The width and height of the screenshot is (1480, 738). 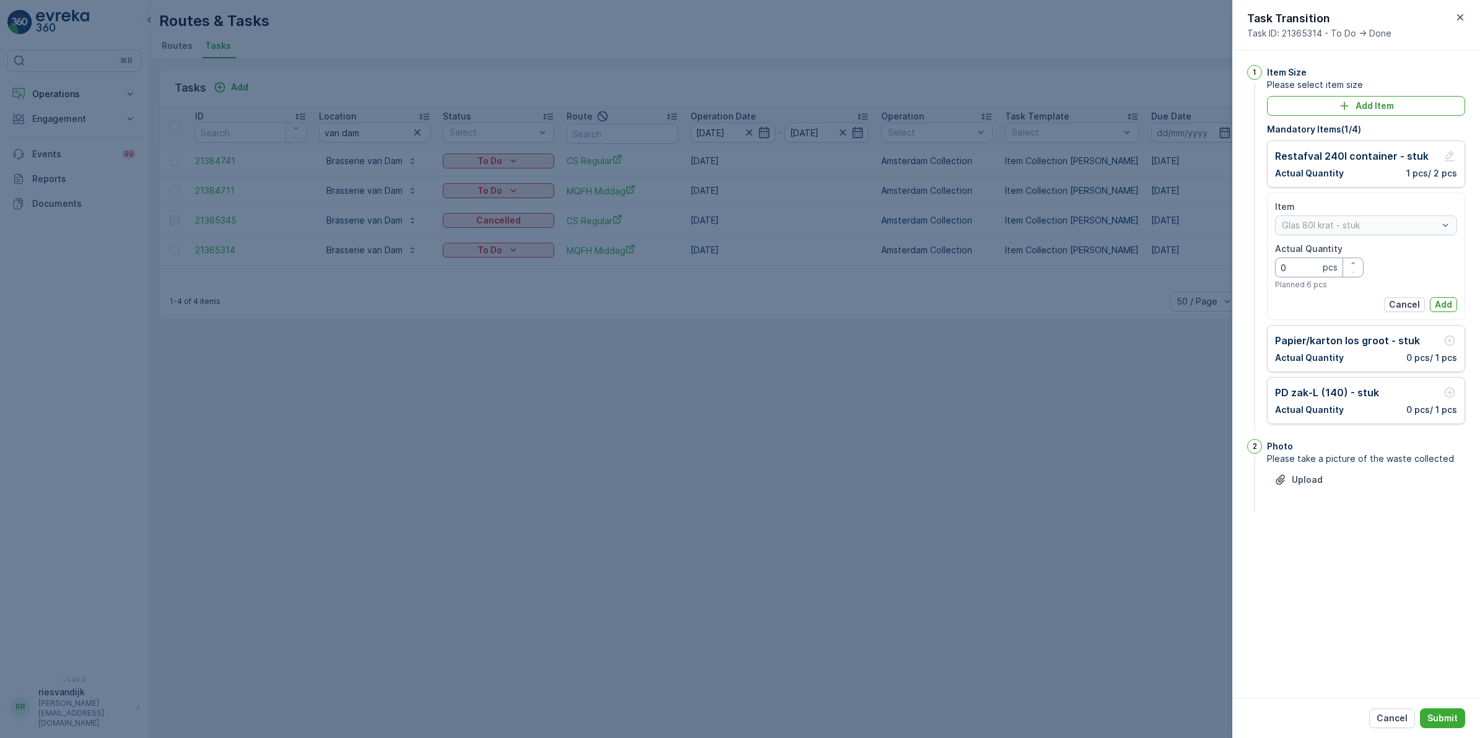 What do you see at coordinates (1327, 393) in the screenshot?
I see `p: PD zak-L (140) - stuk` at bounding box center [1327, 393].